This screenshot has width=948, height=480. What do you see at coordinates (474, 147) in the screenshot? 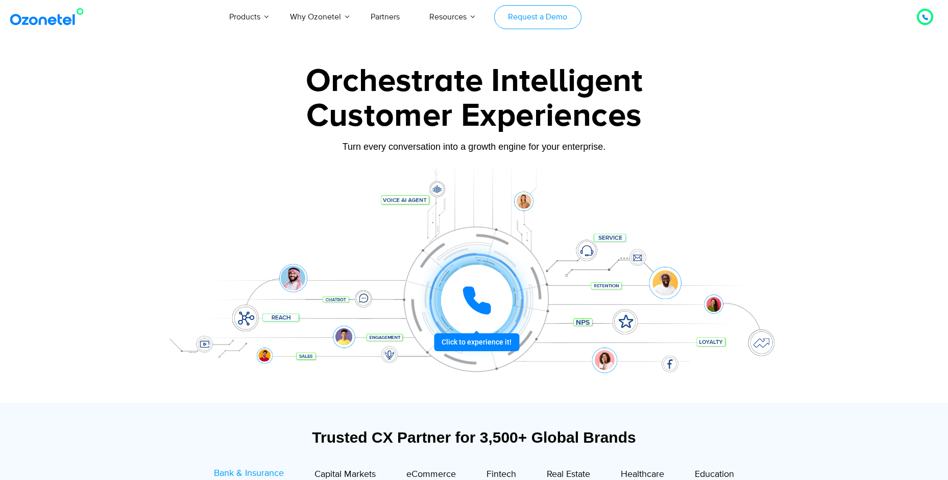
I see `div: Turn every conversation into a growth engine for your enterprise.` at bounding box center [474, 147].